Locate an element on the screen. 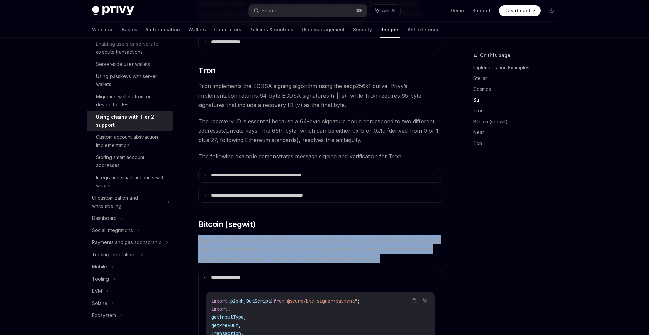  a: Policies & controls is located at coordinates (272, 30).